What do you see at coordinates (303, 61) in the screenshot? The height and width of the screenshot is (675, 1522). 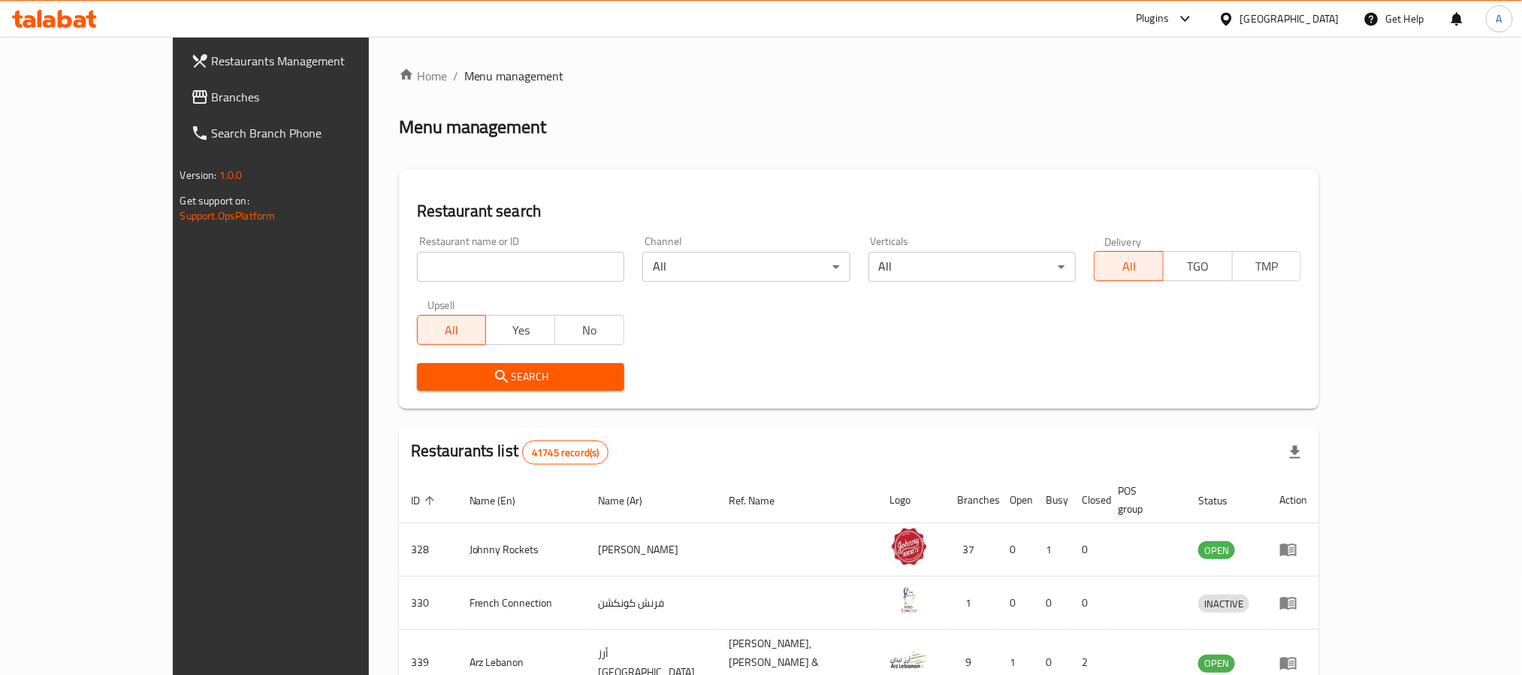 I see `a: Restaurants Management` at bounding box center [303, 61].